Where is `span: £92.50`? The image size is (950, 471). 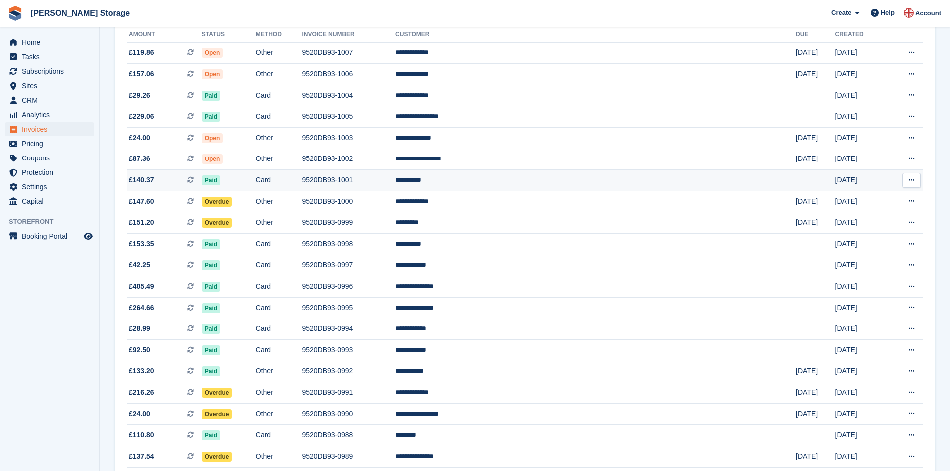 span: £92.50 is located at coordinates (139, 350).